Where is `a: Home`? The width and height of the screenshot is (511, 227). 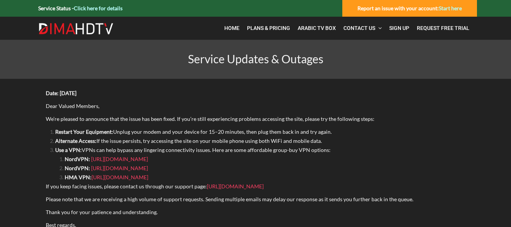
a: Home is located at coordinates (232, 28).